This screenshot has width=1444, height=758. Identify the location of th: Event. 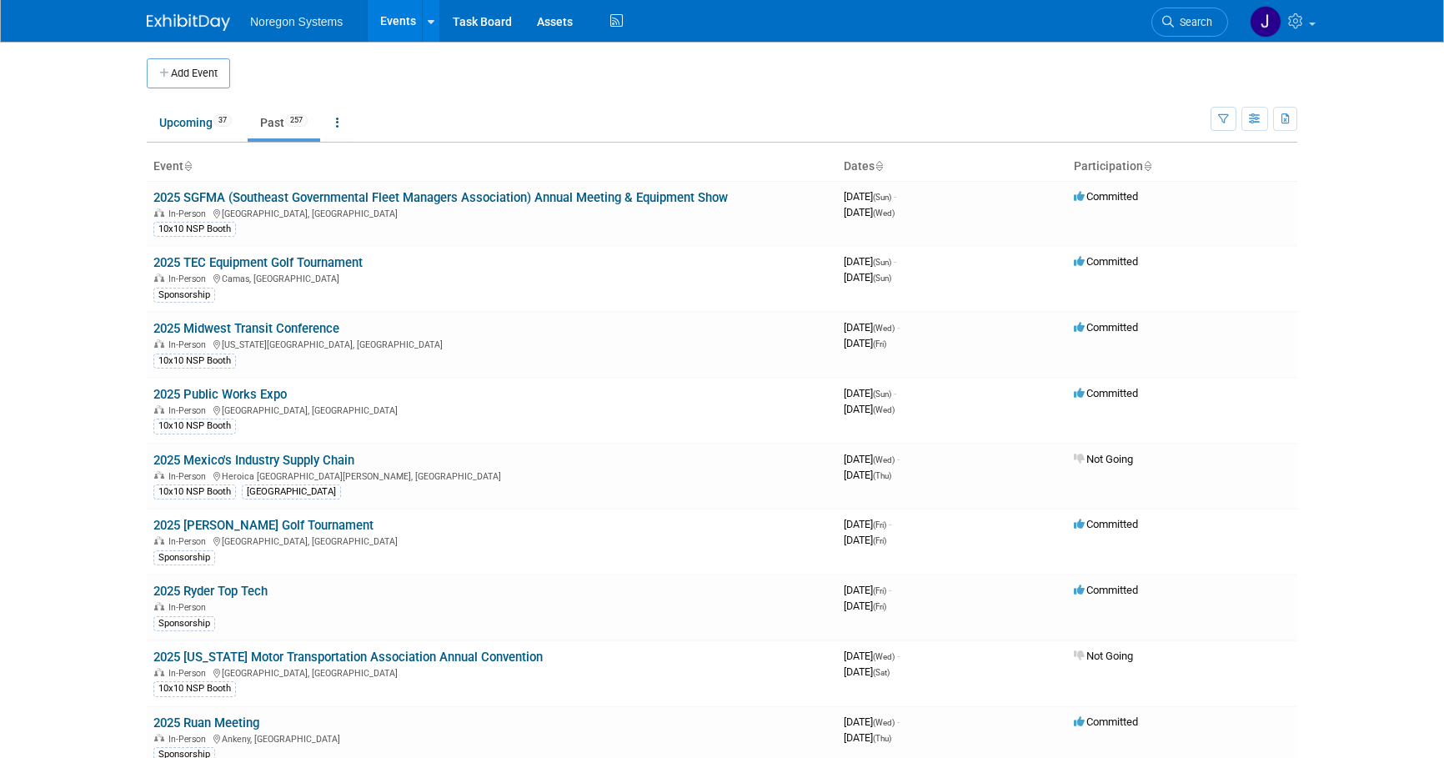
(492, 167).